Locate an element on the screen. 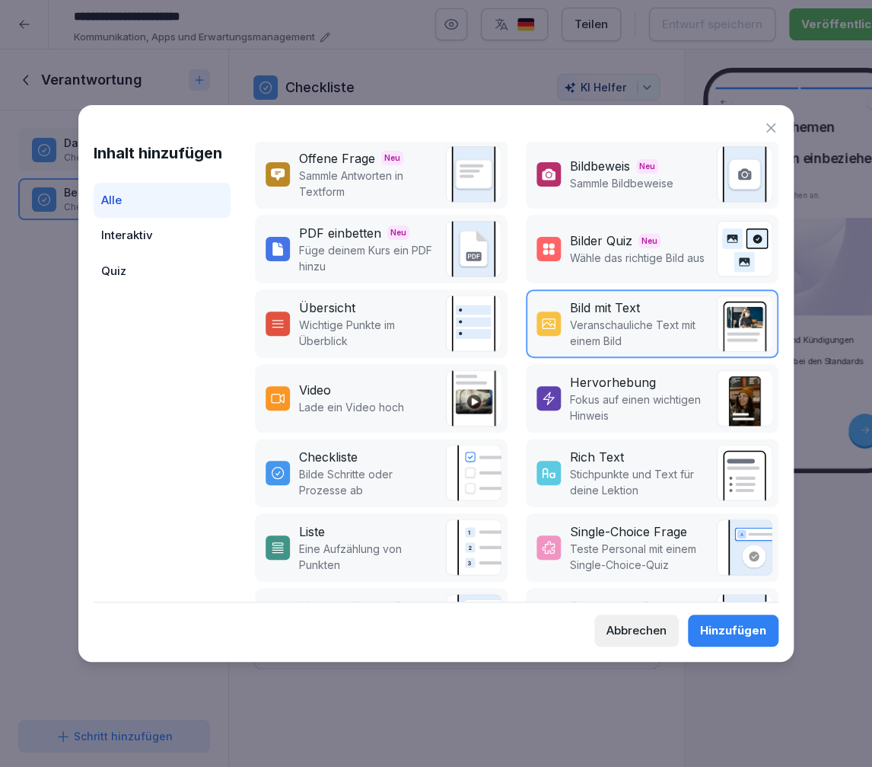 The height and width of the screenshot is (767, 872). div: PDF einbetten is located at coordinates (340, 233).